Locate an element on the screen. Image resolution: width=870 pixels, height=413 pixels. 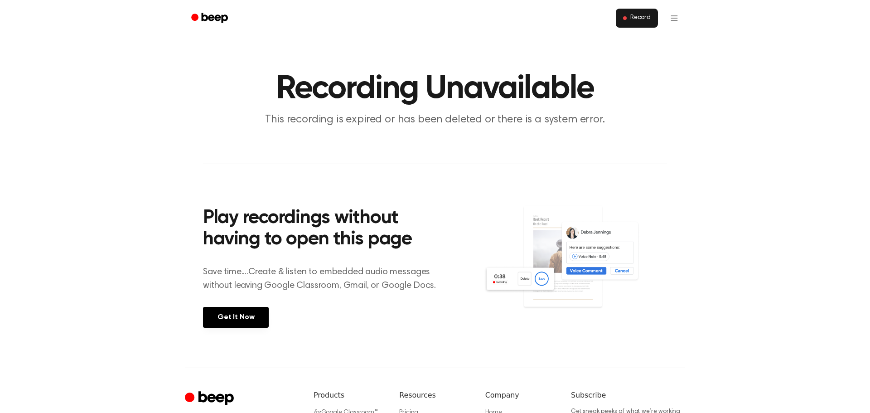
button: Record is located at coordinates (637, 18).